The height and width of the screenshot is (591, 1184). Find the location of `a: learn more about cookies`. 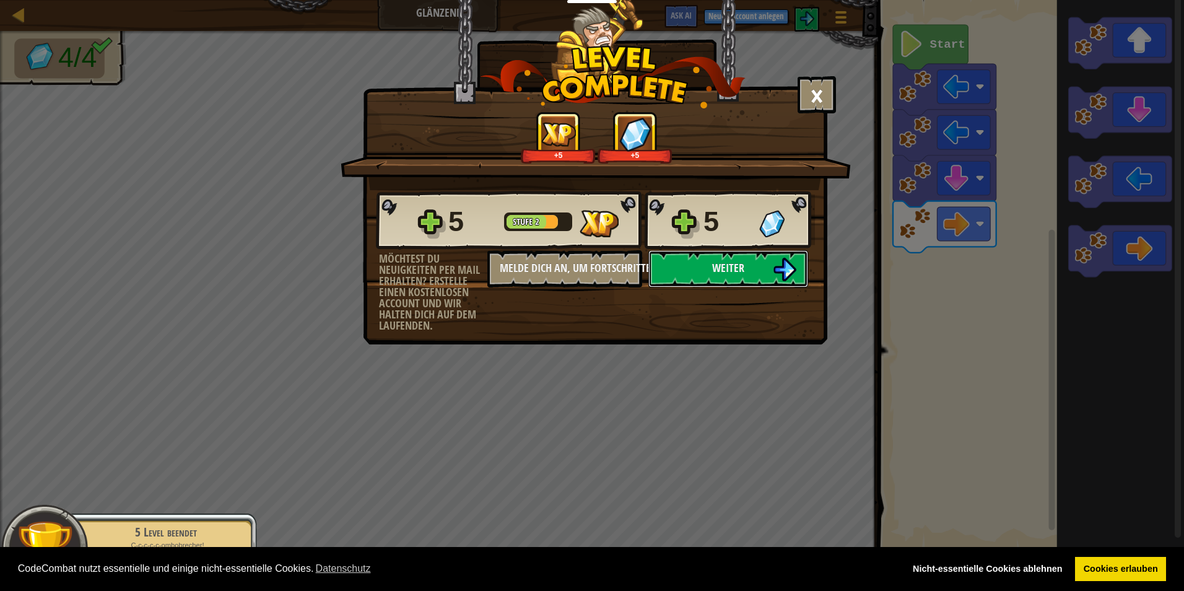

a: learn more about cookies is located at coordinates (342, 569).